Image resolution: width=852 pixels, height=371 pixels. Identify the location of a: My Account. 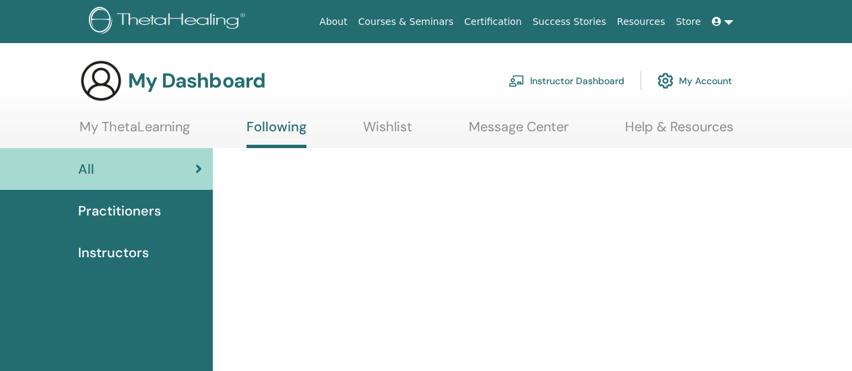
(695, 81).